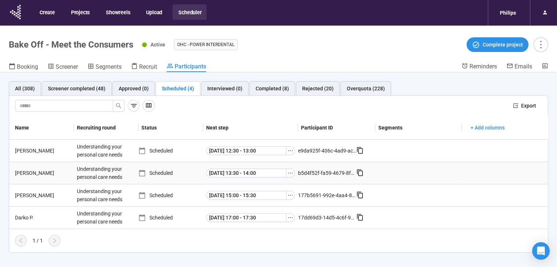 This screenshot has width=557, height=267. Describe the element at coordinates (519, 67) in the screenshot. I see `a: Emails` at that location.